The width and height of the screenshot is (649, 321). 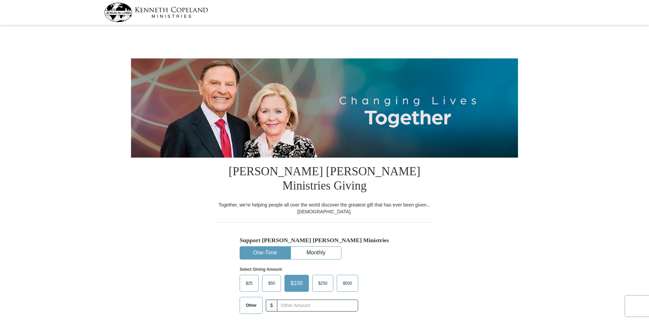 I want to click on span: $25, so click(x=249, y=283).